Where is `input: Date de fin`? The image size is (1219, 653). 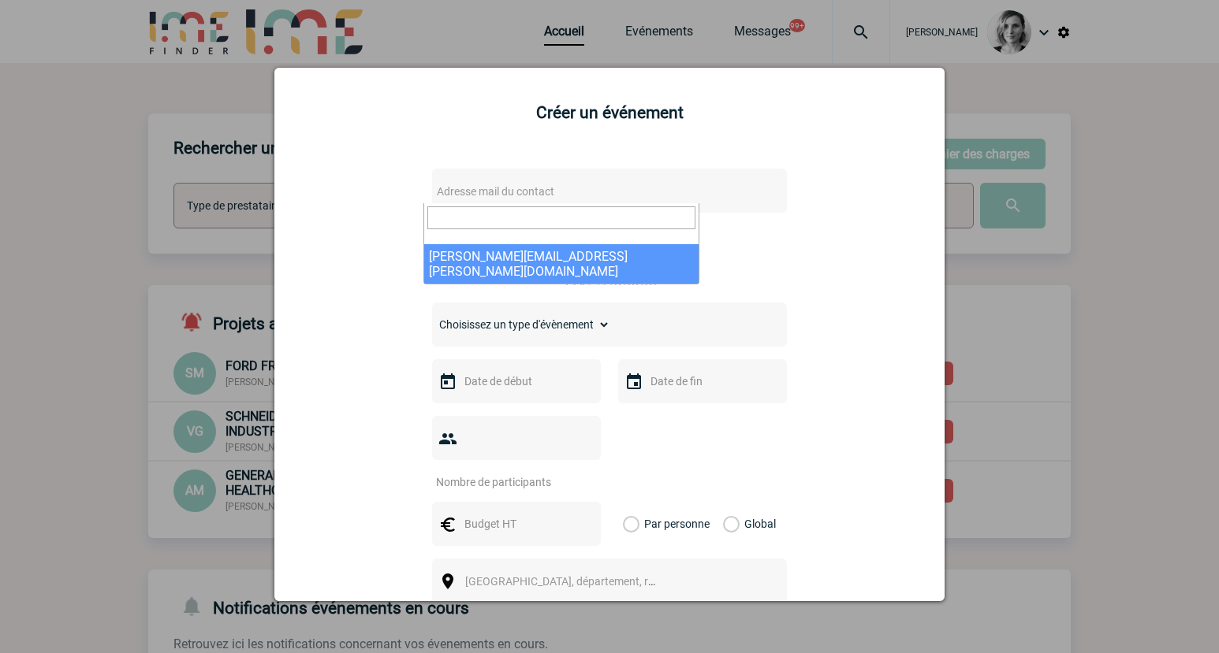 input: Date de fin is located at coordinates (701, 381).